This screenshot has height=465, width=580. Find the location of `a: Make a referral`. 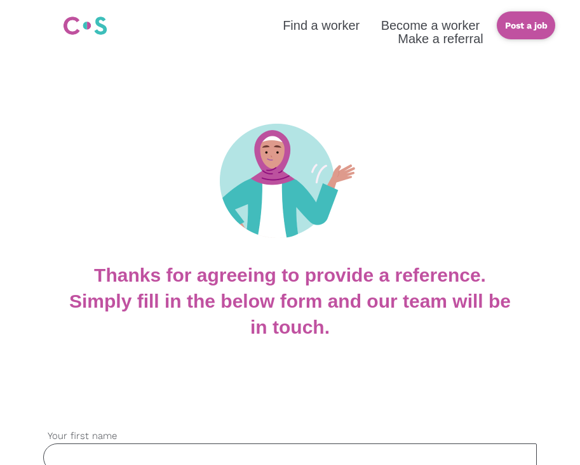

a: Make a referral is located at coordinates (440, 39).